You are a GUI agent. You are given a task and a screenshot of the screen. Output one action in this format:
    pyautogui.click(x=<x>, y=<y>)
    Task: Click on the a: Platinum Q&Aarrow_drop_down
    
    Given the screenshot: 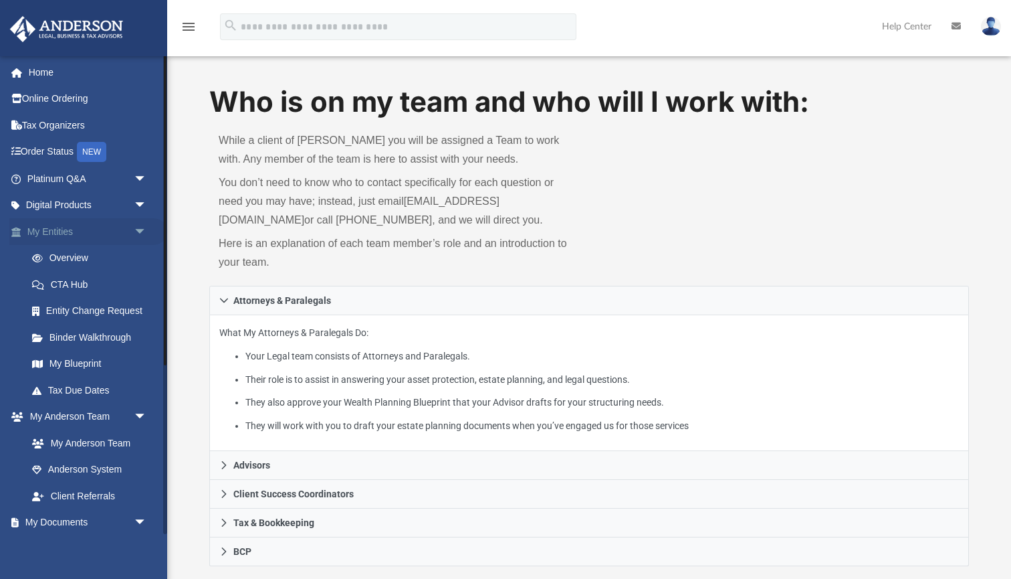 What is the action you would take?
    pyautogui.click(x=88, y=179)
    